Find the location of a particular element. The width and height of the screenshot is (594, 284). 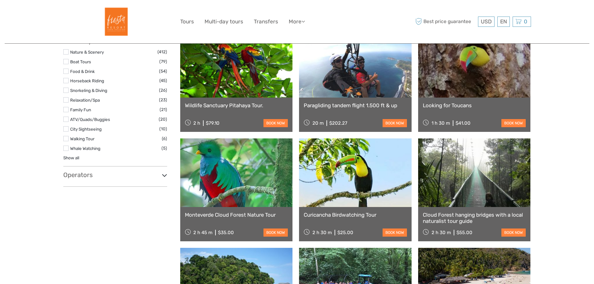

span: (412) is located at coordinates (162, 52).